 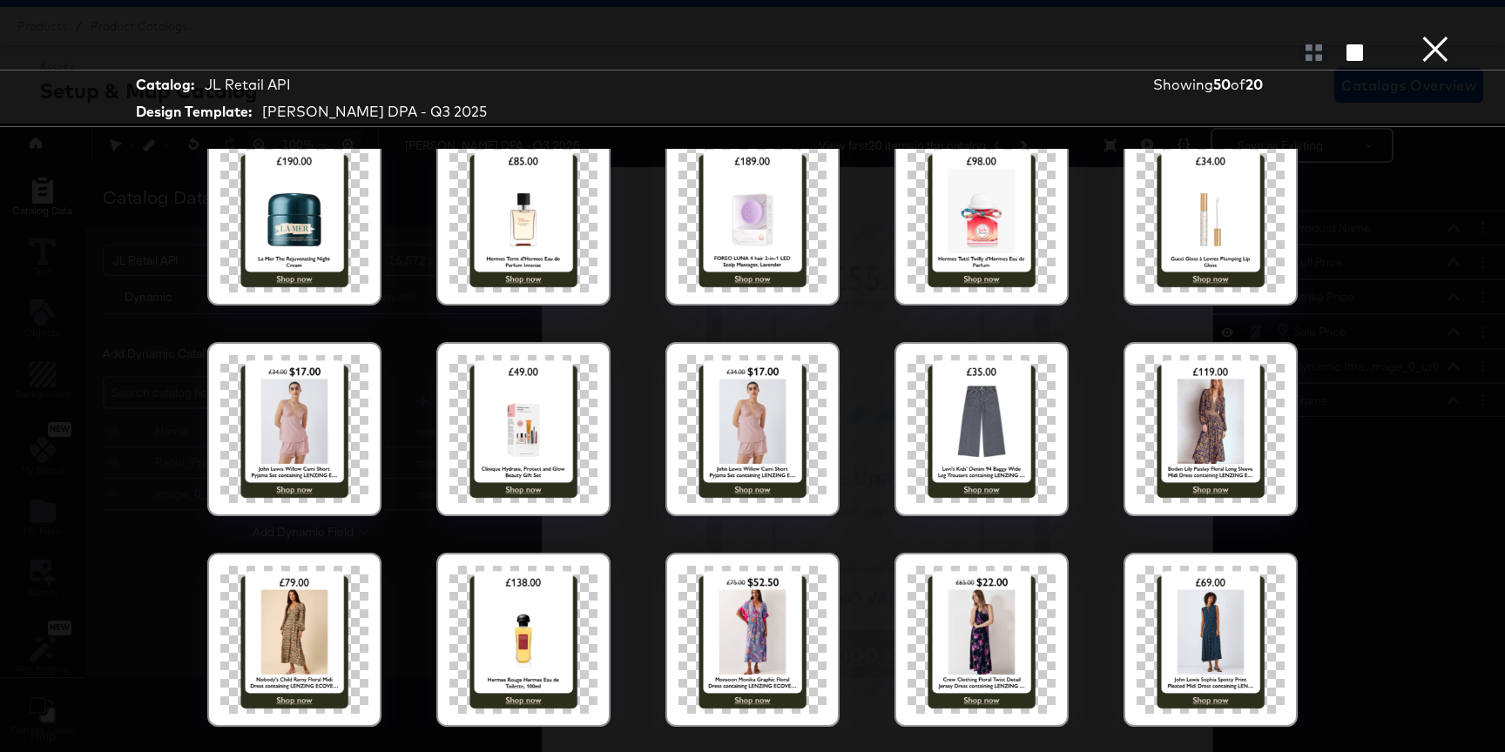 What do you see at coordinates (165, 84) in the screenshot?
I see `strong: Catalog:` at bounding box center [165, 84].